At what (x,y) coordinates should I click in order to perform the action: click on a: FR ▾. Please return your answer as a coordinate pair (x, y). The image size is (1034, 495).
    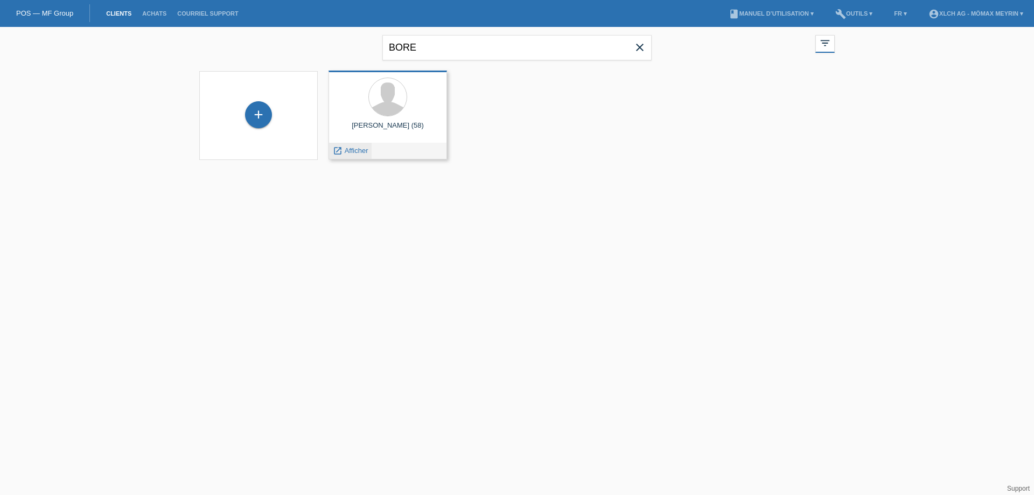
    Looking at the image, I should click on (900, 13).